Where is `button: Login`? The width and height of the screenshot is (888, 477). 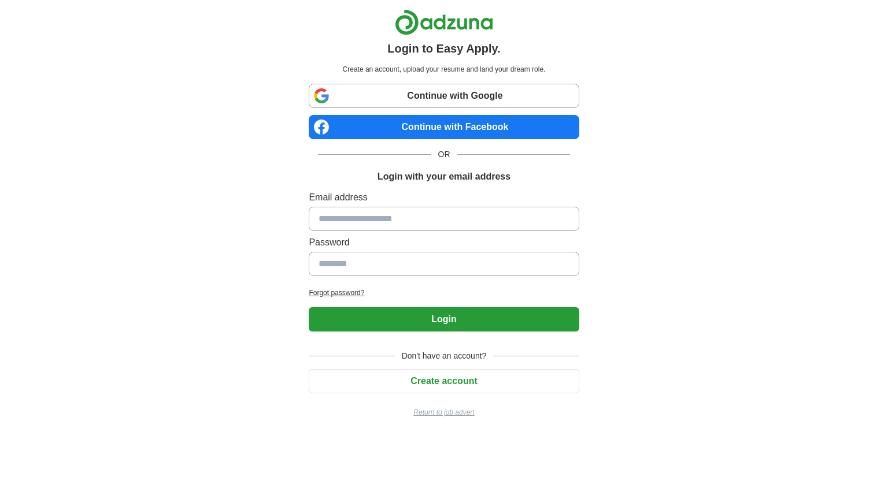 button: Login is located at coordinates (443, 320).